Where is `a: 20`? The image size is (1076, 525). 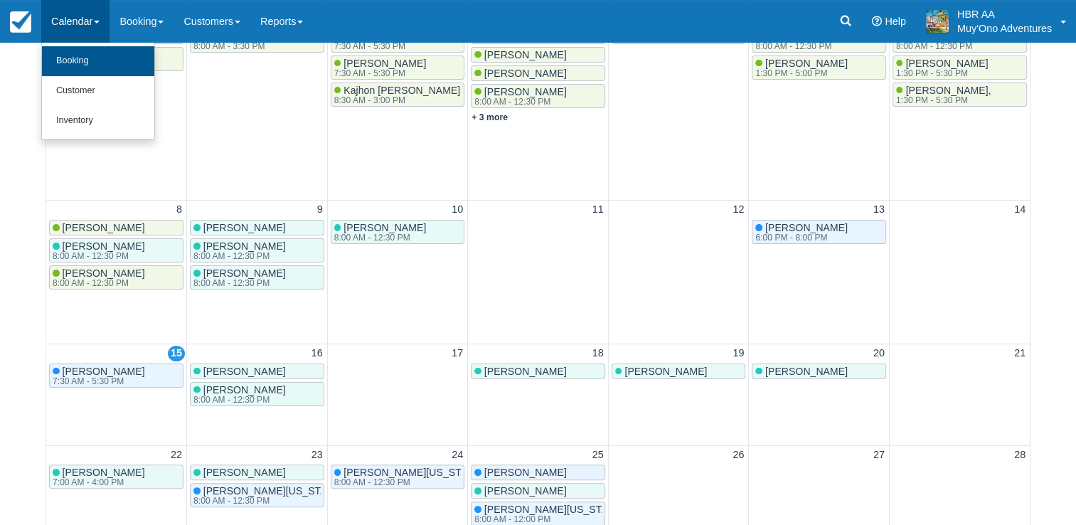 a: 20 is located at coordinates (879, 353).